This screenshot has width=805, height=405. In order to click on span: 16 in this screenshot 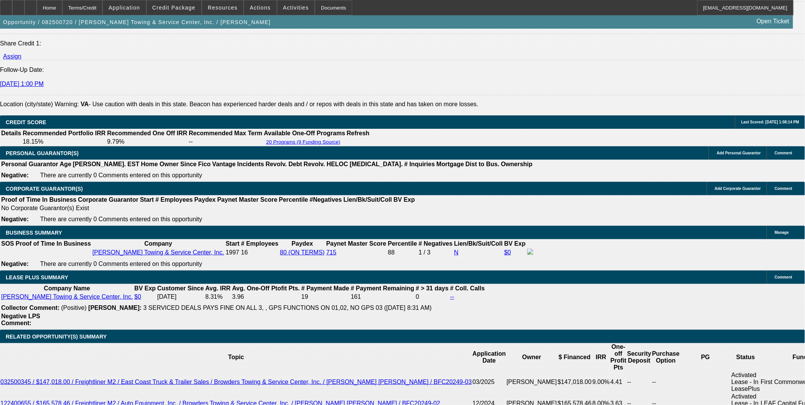, I will do `click(245, 252)`.